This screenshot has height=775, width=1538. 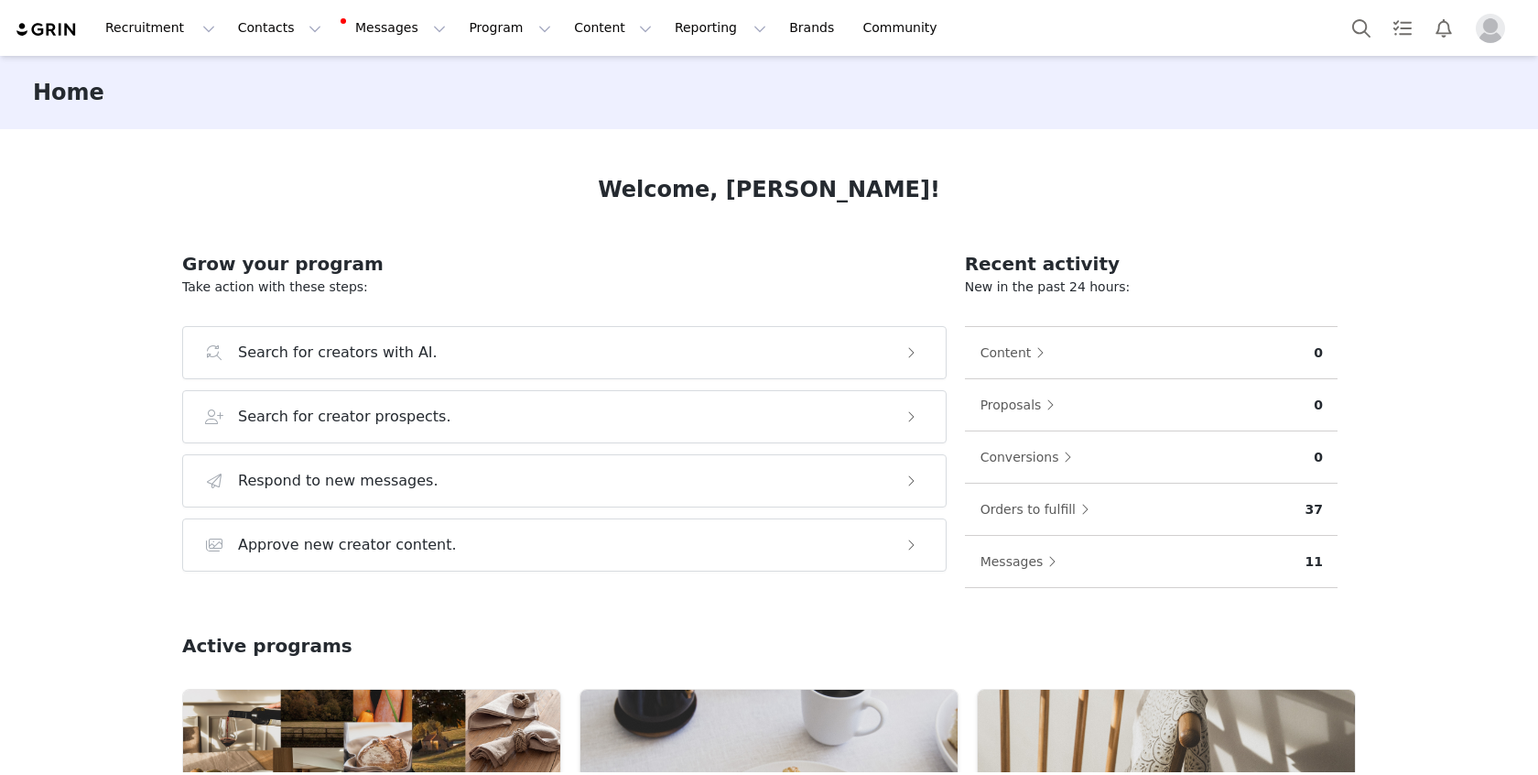 I want to click on p: New in the past 24 hours:, so click(x=1151, y=287).